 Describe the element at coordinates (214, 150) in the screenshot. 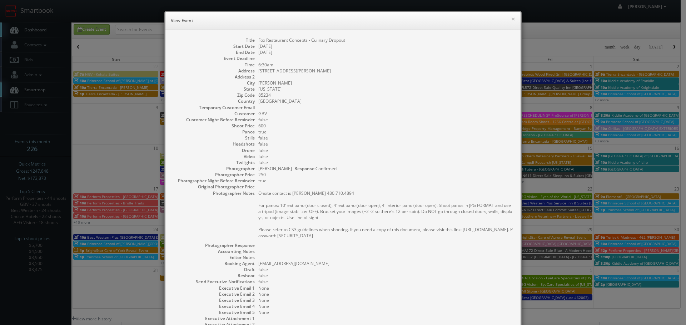

I see `dt: Drone` at that location.